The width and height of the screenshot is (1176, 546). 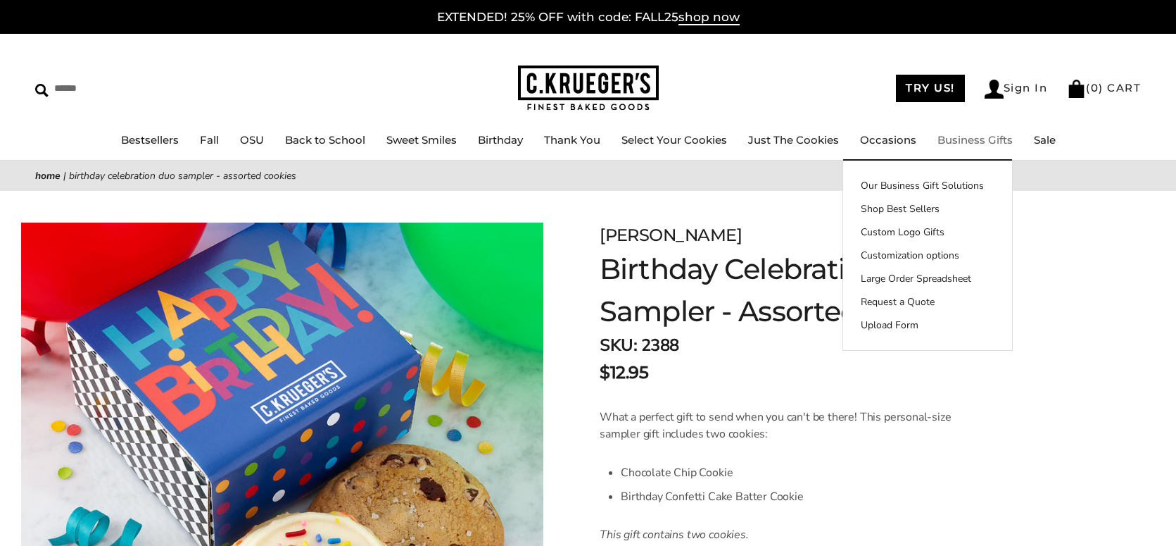 I want to click on a: Birthday, so click(x=501, y=139).